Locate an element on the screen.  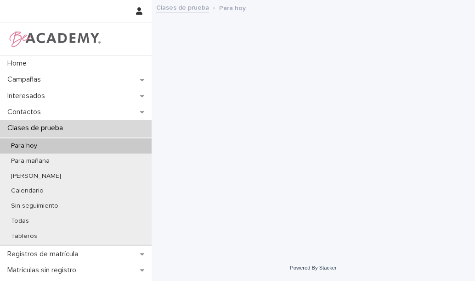
img: WPrjXfSUmiLcdUfaYY4Q is located at coordinates (54, 39).